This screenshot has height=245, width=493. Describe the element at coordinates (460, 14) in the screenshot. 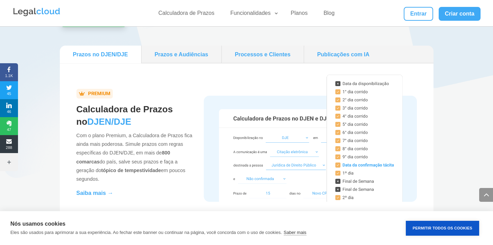

I see `a: Criar conta` at that location.